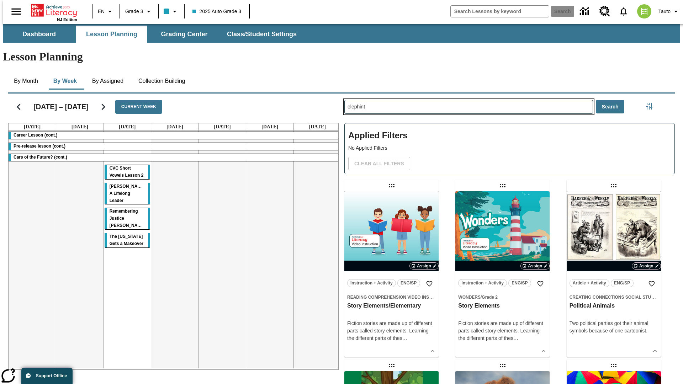 The image size is (683, 384). Describe the element at coordinates (18, 107) in the screenshot. I see `button: Previous` at that location.